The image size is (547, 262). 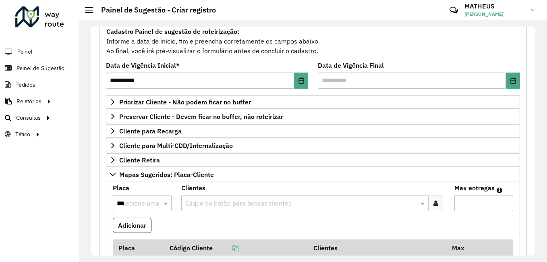 I want to click on span: Painel de Sugestão, so click(x=40, y=68).